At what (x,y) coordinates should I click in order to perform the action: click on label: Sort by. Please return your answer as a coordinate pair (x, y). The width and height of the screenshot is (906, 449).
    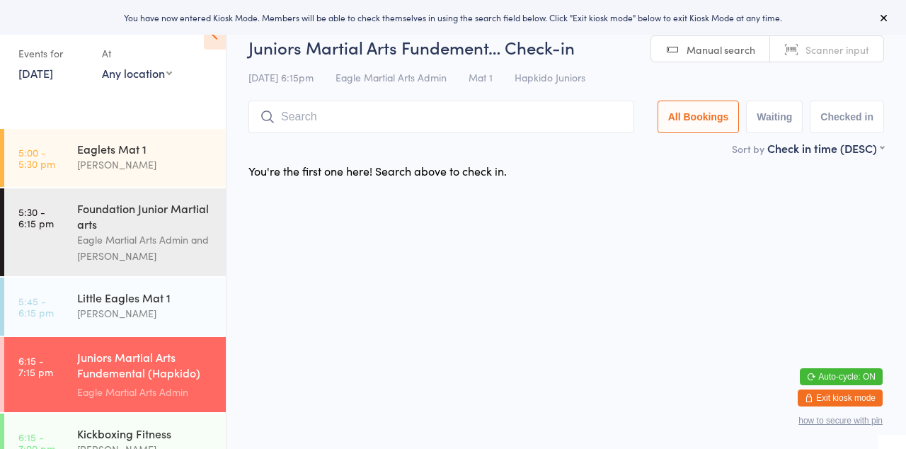
    Looking at the image, I should click on (748, 149).